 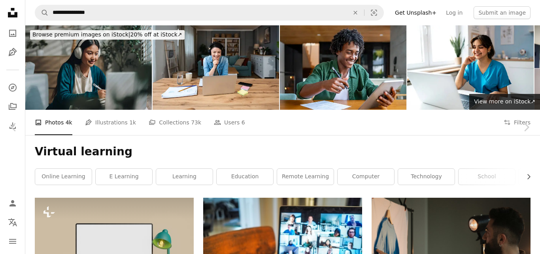 I want to click on a: Log in, so click(x=454, y=13).